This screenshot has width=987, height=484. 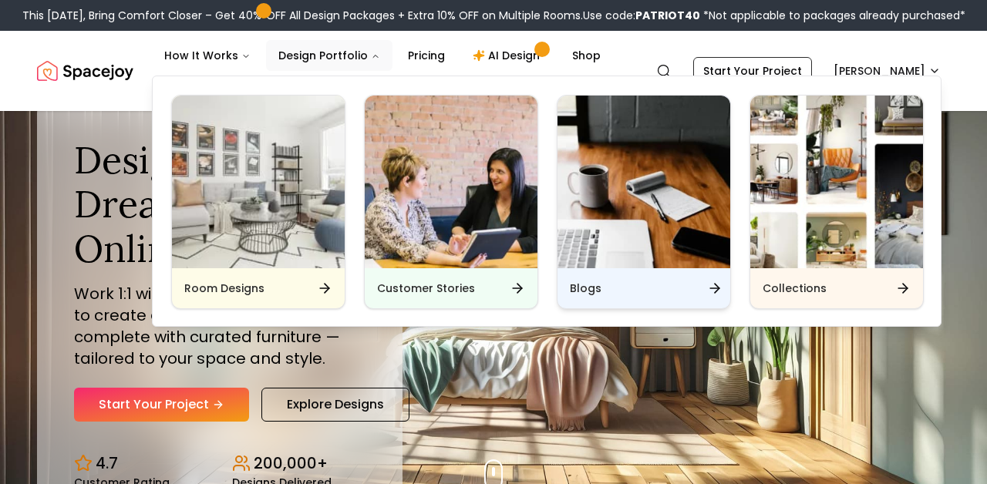 I want to click on nav: Main, so click(x=383, y=56).